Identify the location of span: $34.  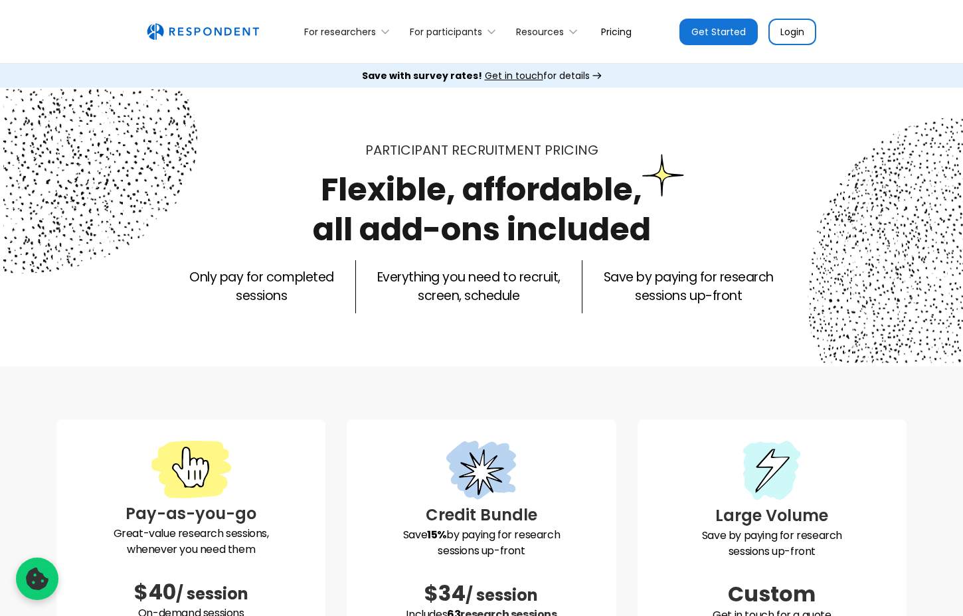
(445, 593).